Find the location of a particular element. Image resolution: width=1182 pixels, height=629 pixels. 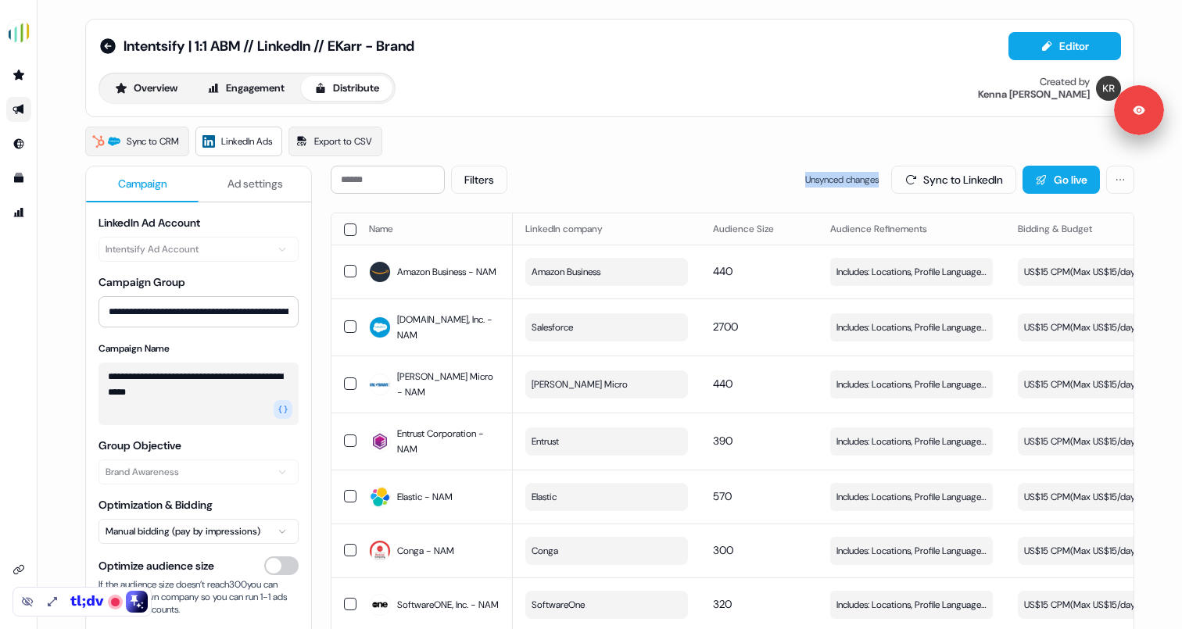

span: Optimize audience size is located at coordinates (156, 566).